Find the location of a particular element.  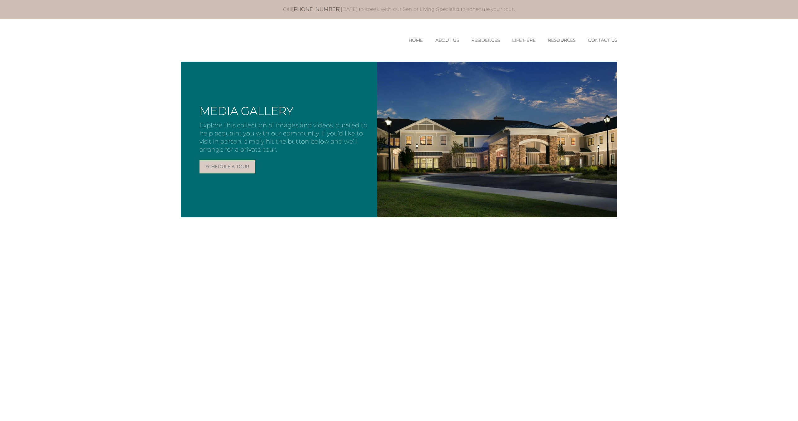

p: Explore this collection of images and videos, curated to help acquaint you with our community. If... is located at coordinates (285, 137).